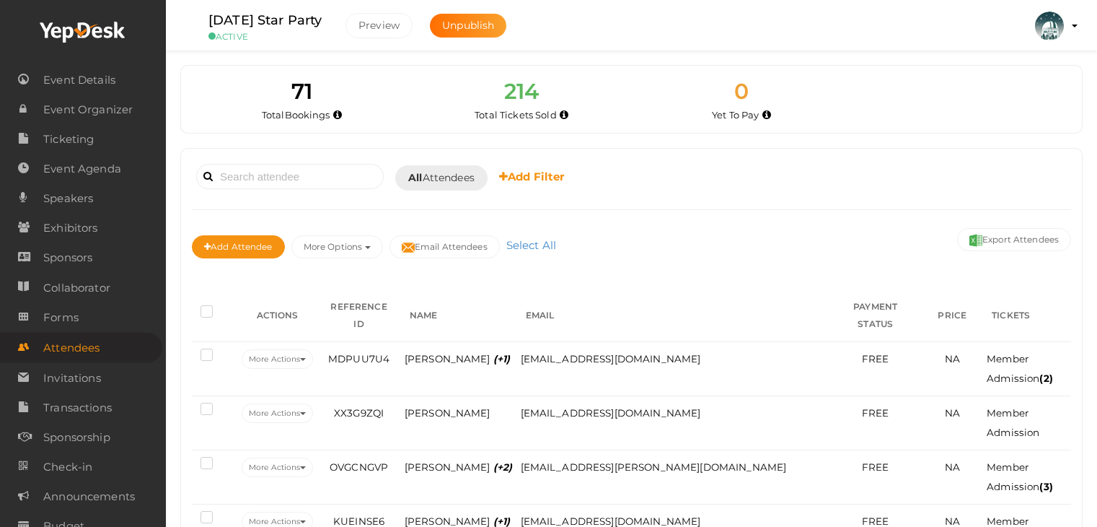  Describe the element at coordinates (415, 177) in the screenshot. I see `b: All` at that location.